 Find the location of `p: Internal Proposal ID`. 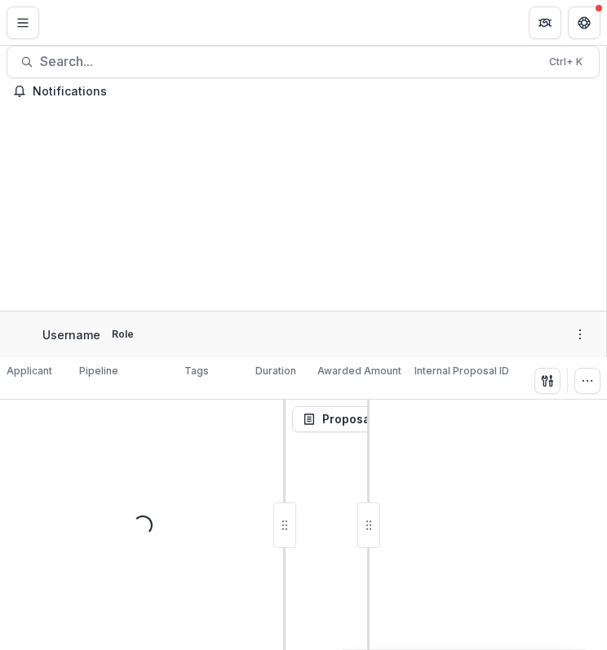

p: Internal Proposal ID is located at coordinates (462, 371).